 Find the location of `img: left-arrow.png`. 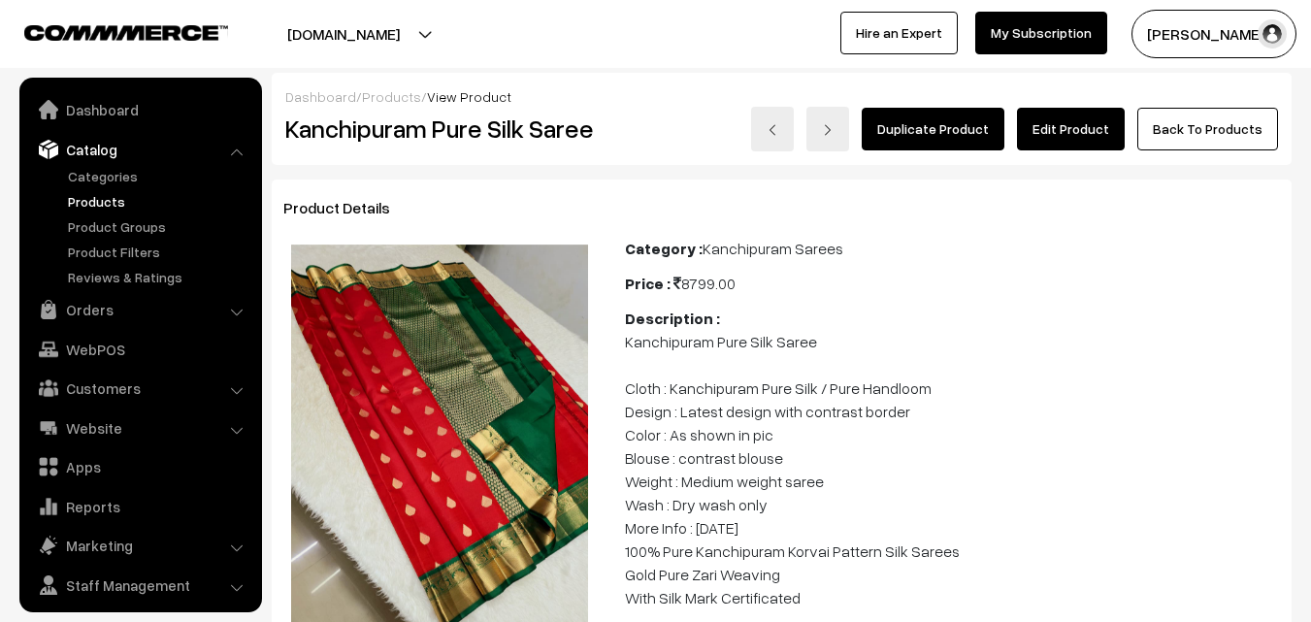

img: left-arrow.png is located at coordinates (773, 130).